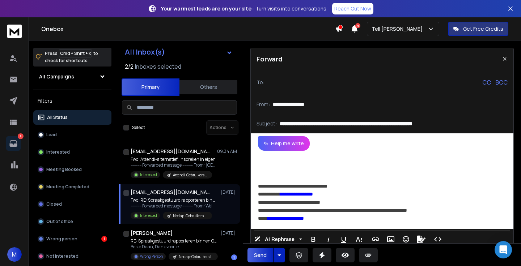  What do you see at coordinates (60, 222) in the screenshot?
I see `p: Out of office` at bounding box center [60, 222].